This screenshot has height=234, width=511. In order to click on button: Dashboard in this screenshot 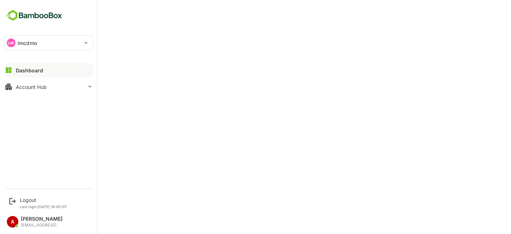, I will do `click(49, 70)`.